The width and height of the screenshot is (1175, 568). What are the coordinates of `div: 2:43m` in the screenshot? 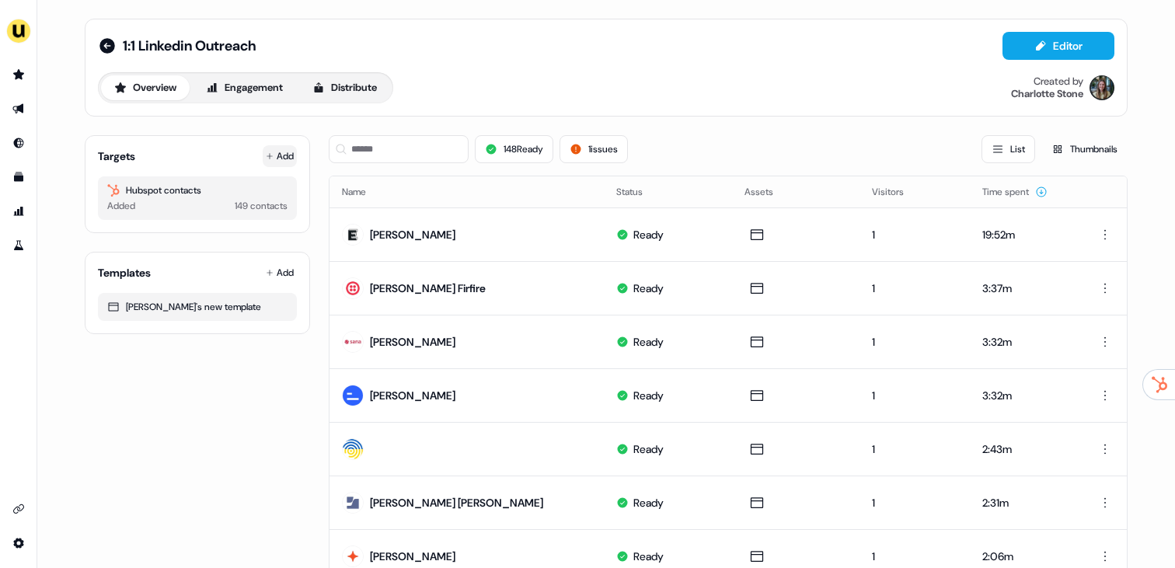 It's located at (1023, 449).